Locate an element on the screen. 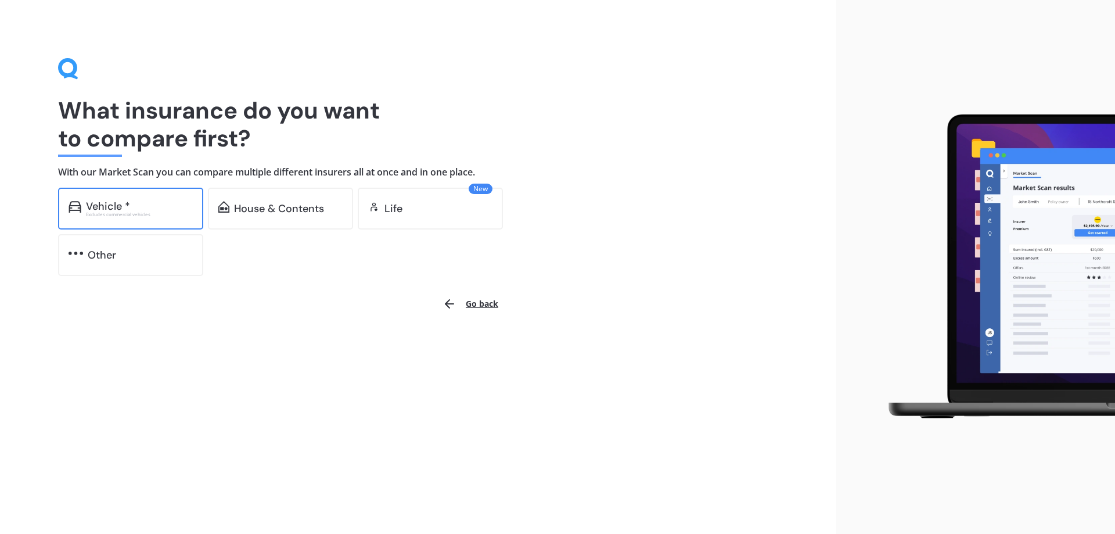 The height and width of the screenshot is (534, 1115). img: home-and-contents.b802091223b8502ef2dd.svg is located at coordinates (224, 207).